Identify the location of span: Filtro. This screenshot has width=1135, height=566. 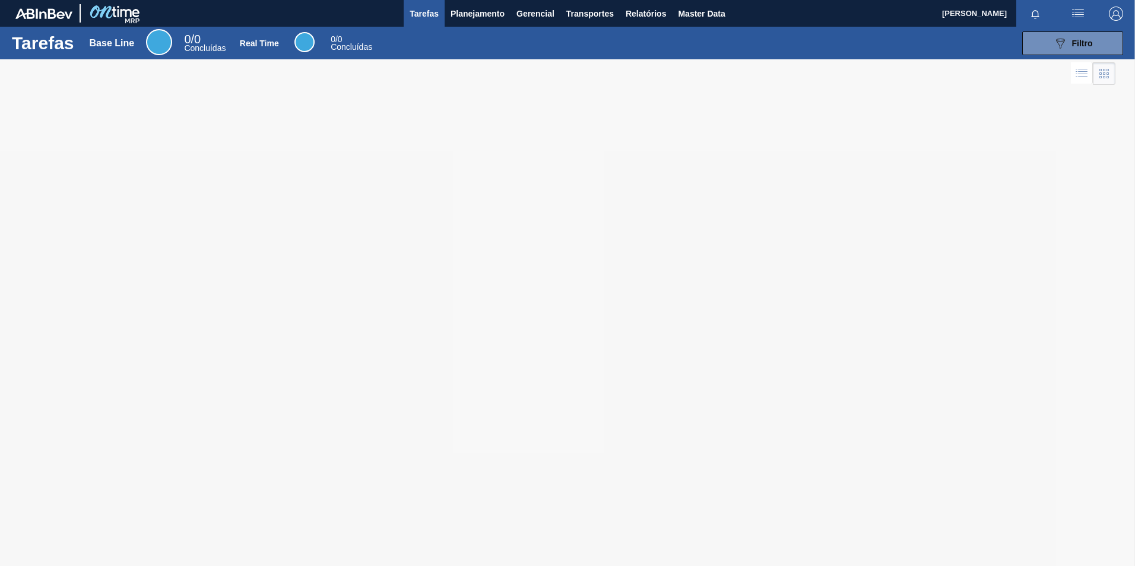
(1082, 43).